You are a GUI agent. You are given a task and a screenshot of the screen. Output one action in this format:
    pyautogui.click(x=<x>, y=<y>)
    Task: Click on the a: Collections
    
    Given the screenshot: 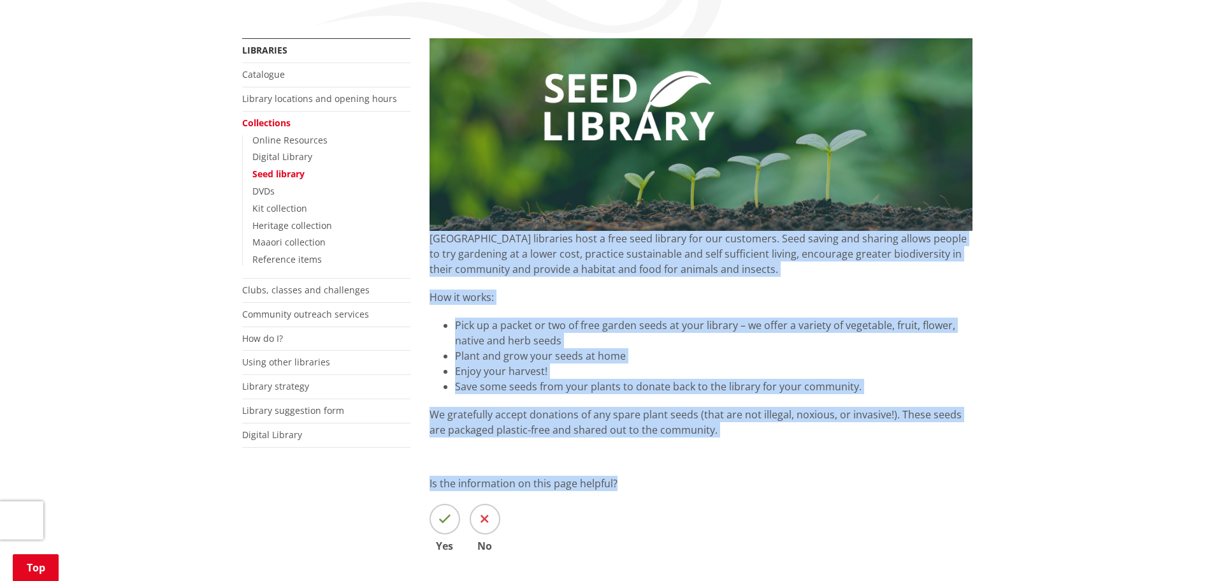 What is the action you would take?
    pyautogui.click(x=266, y=122)
    